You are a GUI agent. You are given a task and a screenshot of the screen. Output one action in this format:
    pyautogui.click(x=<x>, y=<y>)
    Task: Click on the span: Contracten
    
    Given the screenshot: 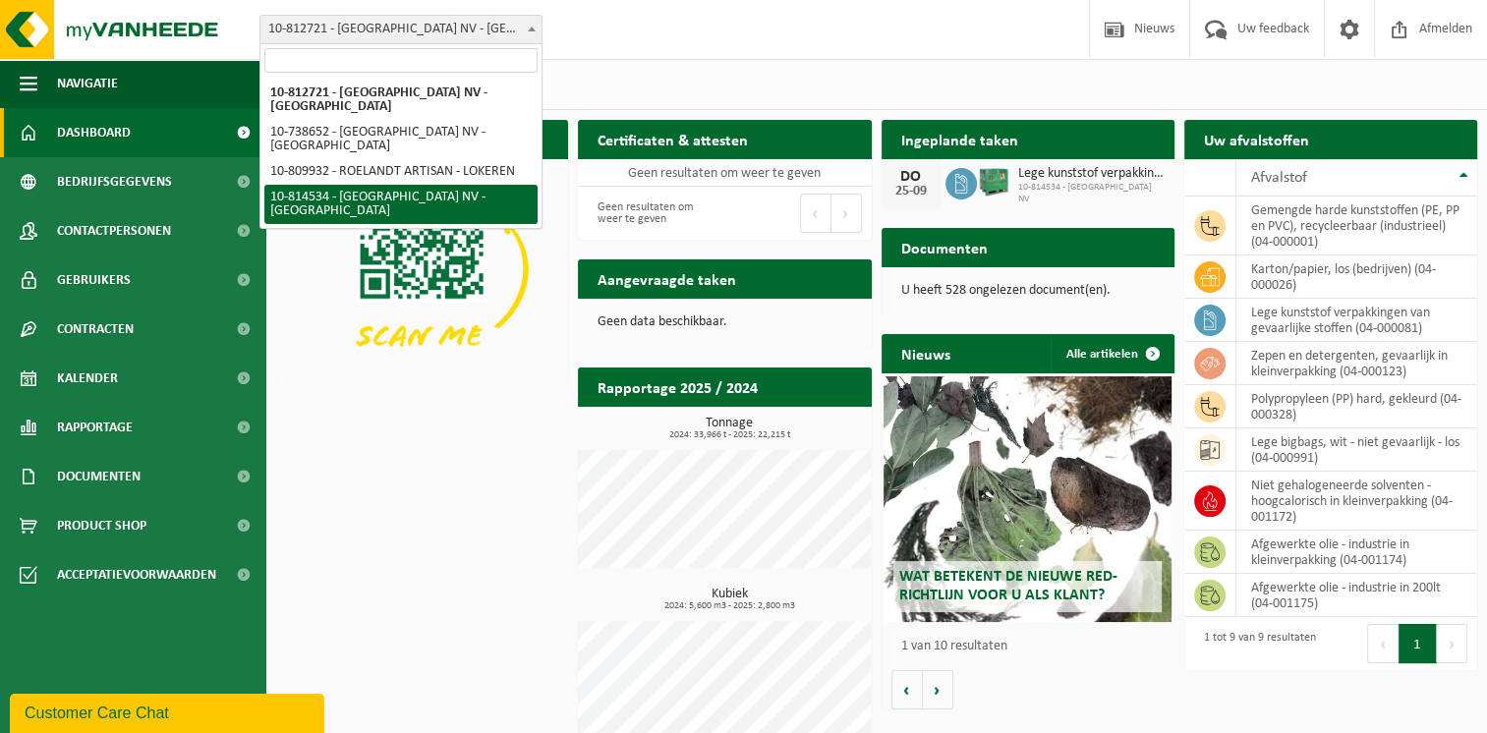 What is the action you would take?
    pyautogui.click(x=95, y=329)
    